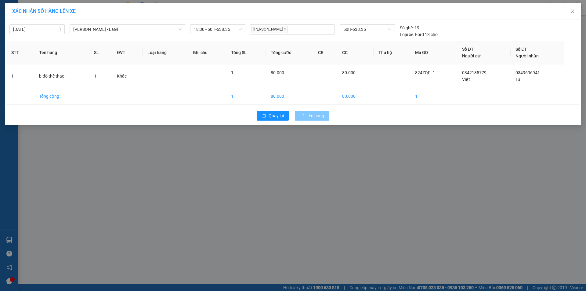 This screenshot has height=291, width=586. Describe the element at coordinates (312, 116) in the screenshot. I see `button: Lên hàng` at that location.